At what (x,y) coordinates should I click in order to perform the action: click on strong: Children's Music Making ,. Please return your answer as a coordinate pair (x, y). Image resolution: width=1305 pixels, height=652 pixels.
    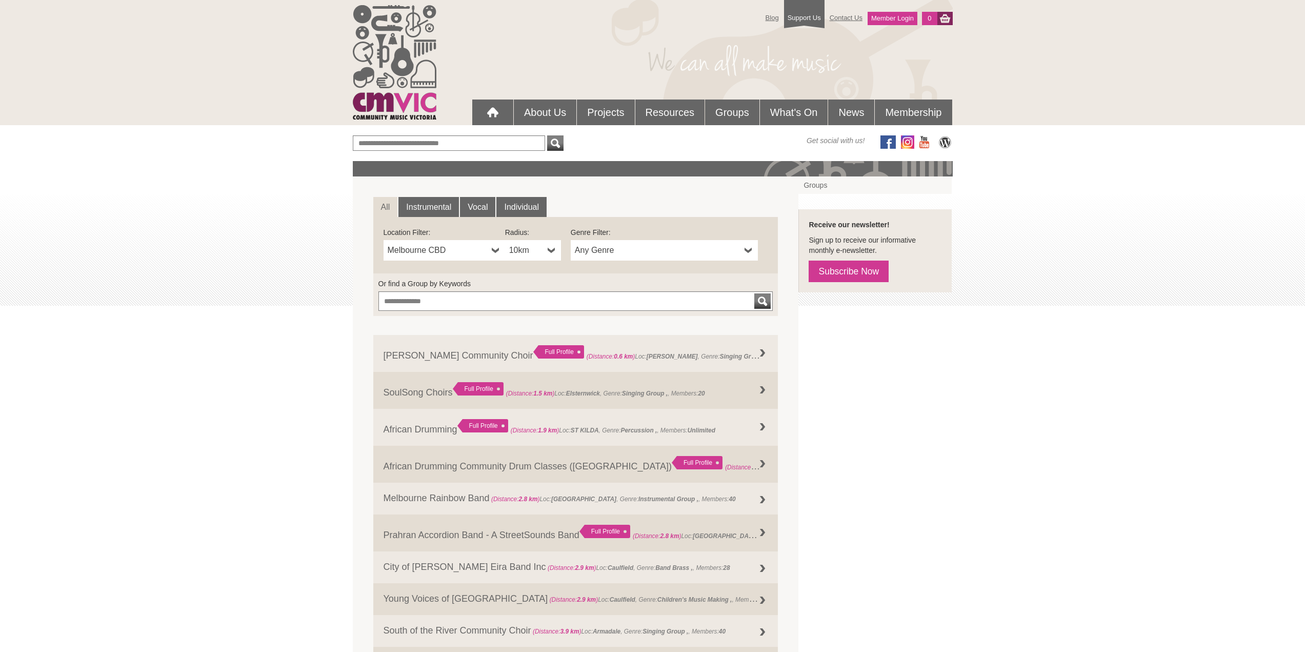
    Looking at the image, I should click on (695, 599).